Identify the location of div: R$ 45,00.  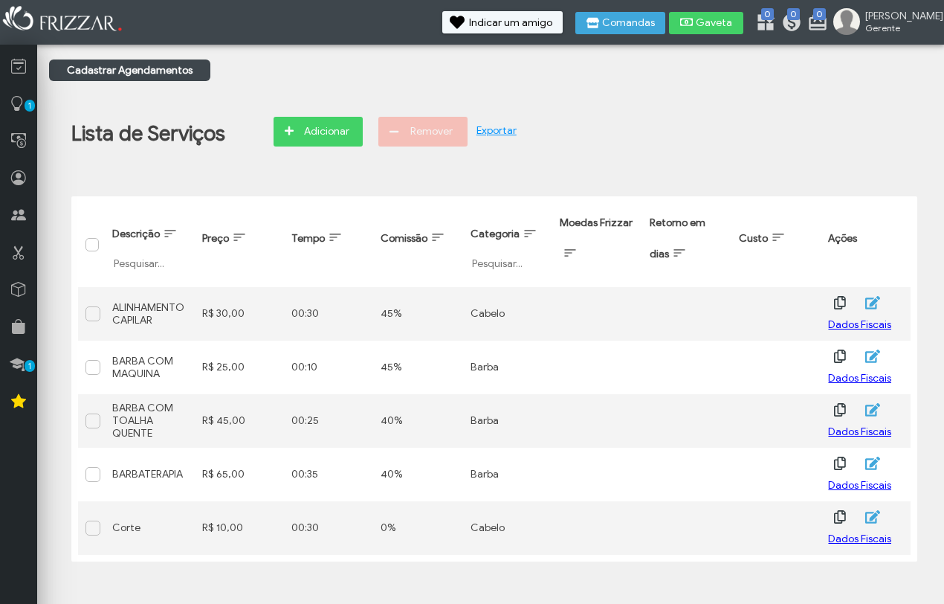
(239, 420).